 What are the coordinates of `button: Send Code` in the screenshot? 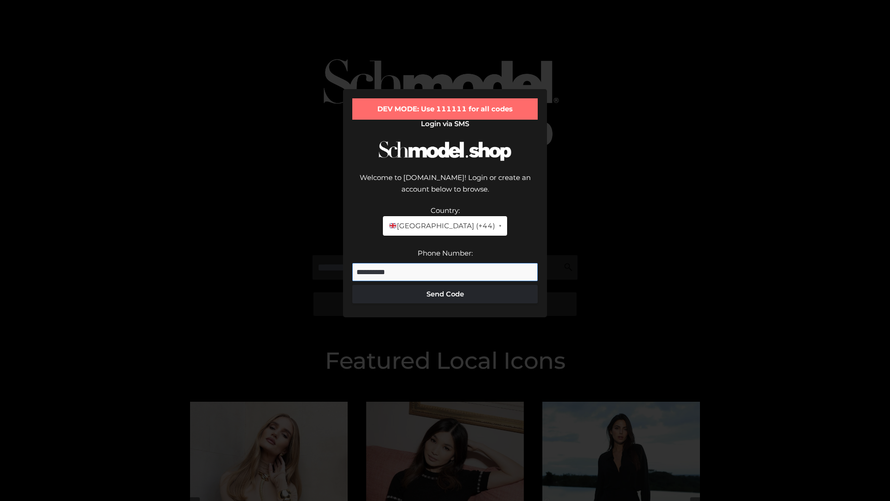 It's located at (445, 294).